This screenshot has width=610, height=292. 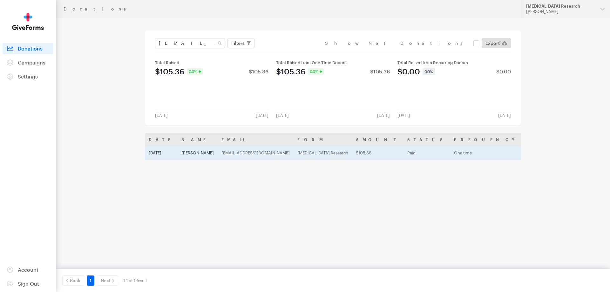 What do you see at coordinates (28, 284) in the screenshot?
I see `a: Sign Out` at bounding box center [28, 284].